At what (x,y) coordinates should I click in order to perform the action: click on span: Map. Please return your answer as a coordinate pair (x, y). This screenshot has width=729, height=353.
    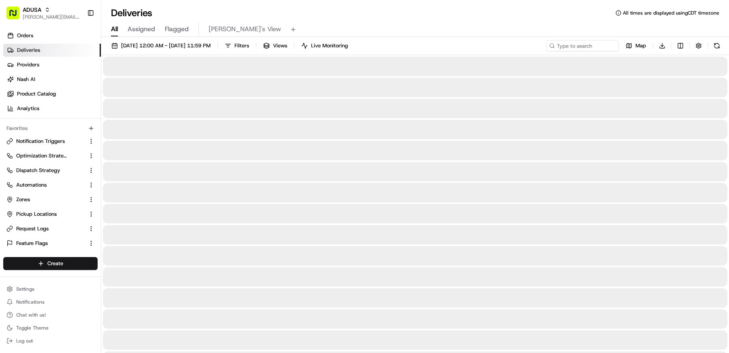
    Looking at the image, I should click on (641, 46).